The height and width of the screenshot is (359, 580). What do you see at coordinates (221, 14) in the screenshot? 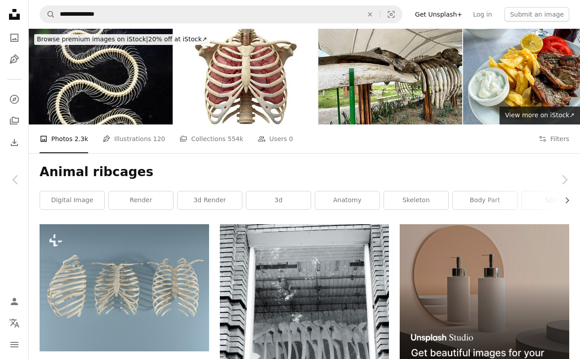
I see `form: Find visuals sitewide` at bounding box center [221, 14].